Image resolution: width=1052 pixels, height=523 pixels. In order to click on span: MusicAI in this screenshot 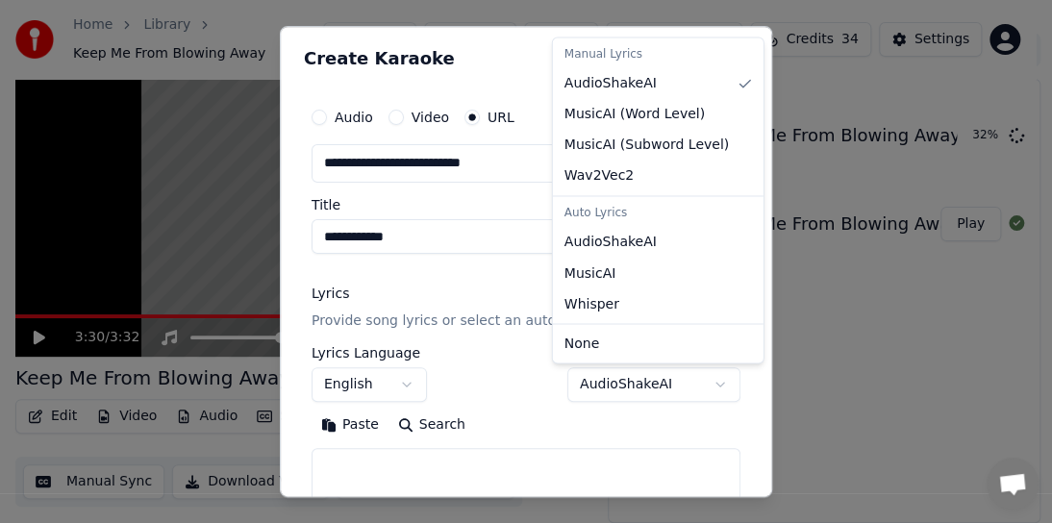, I will do `click(590, 273)`.